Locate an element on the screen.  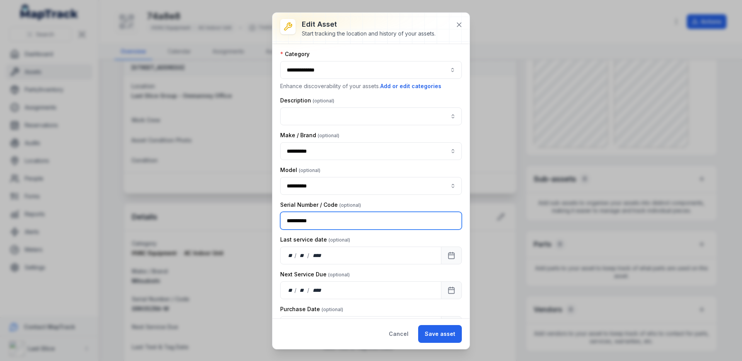
label: Purchase Date is located at coordinates (312, 309).